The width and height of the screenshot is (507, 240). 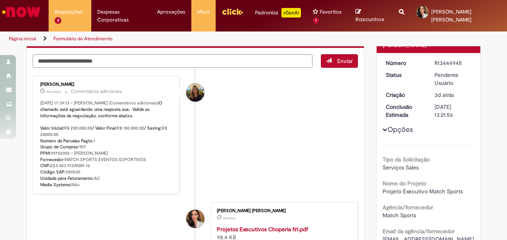 I want to click on dt: Status, so click(x=404, y=75).